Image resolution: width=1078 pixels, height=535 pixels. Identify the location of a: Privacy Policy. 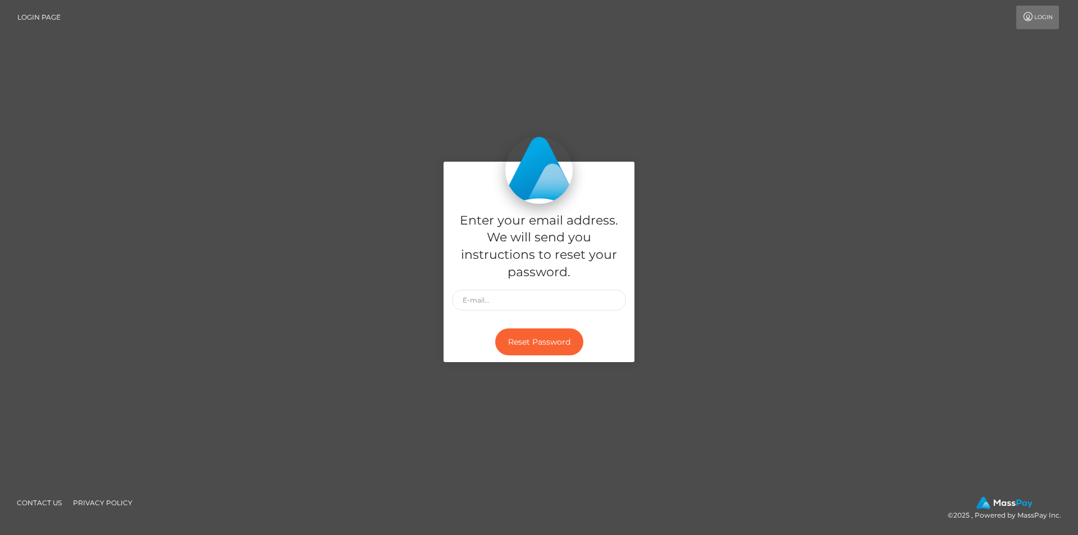
(103, 503).